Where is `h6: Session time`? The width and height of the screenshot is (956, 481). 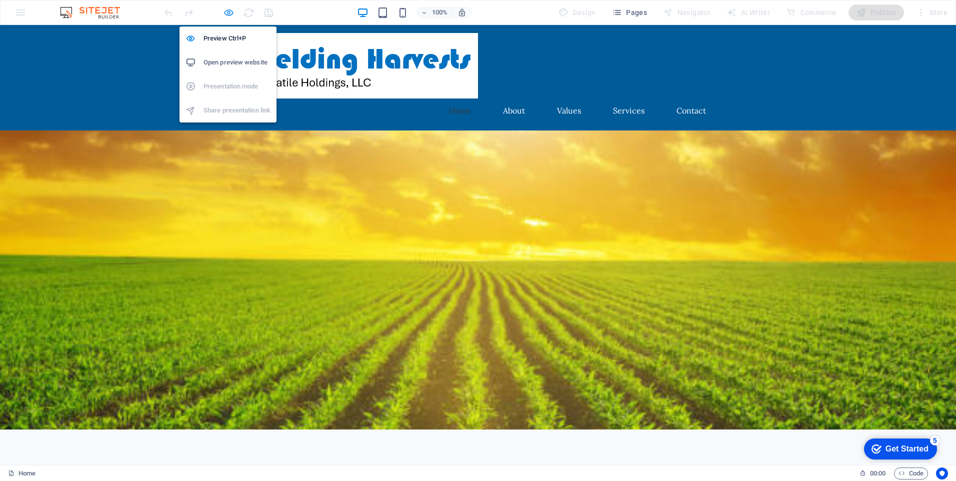
h6: Session time is located at coordinates (873, 474).